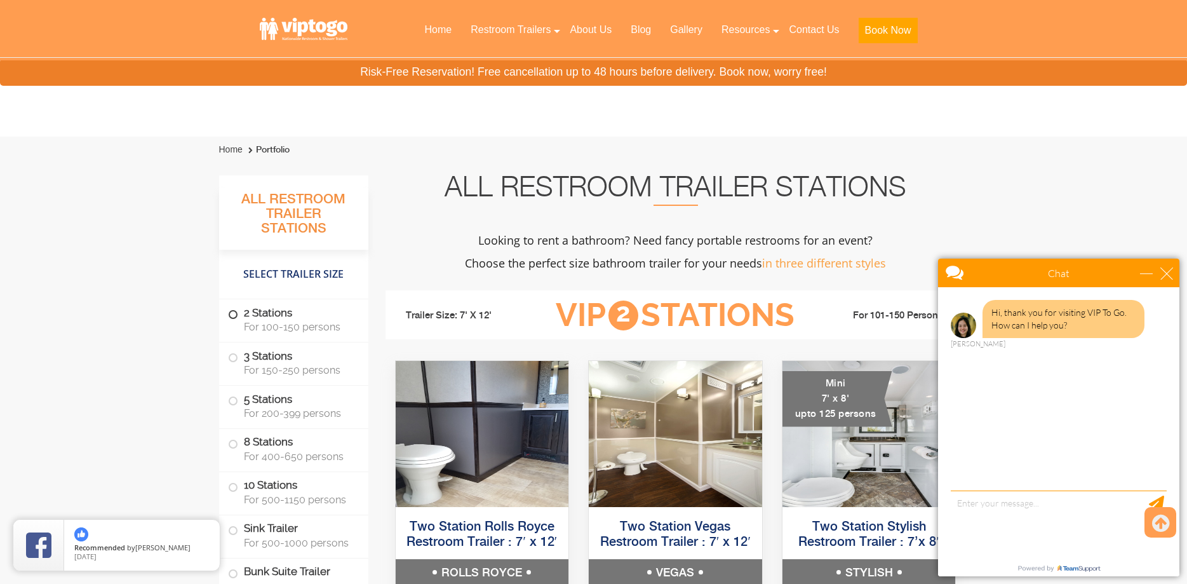 The image size is (1187, 584). Describe the element at coordinates (128, 272) in the screenshot. I see `textarea: type your message` at that location.